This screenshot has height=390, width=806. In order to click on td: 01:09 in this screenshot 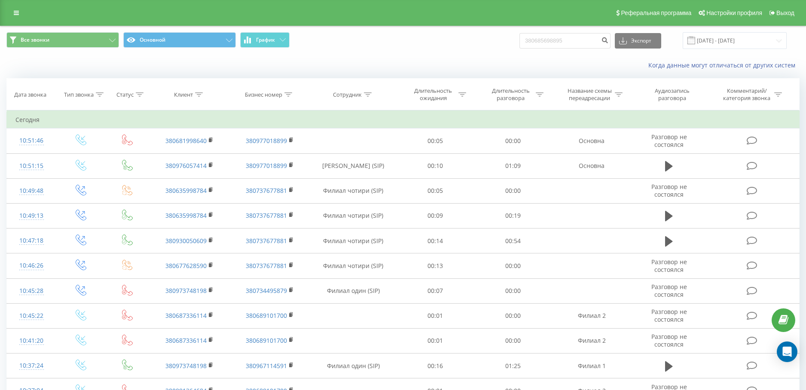, I will do `click(512, 166)`.